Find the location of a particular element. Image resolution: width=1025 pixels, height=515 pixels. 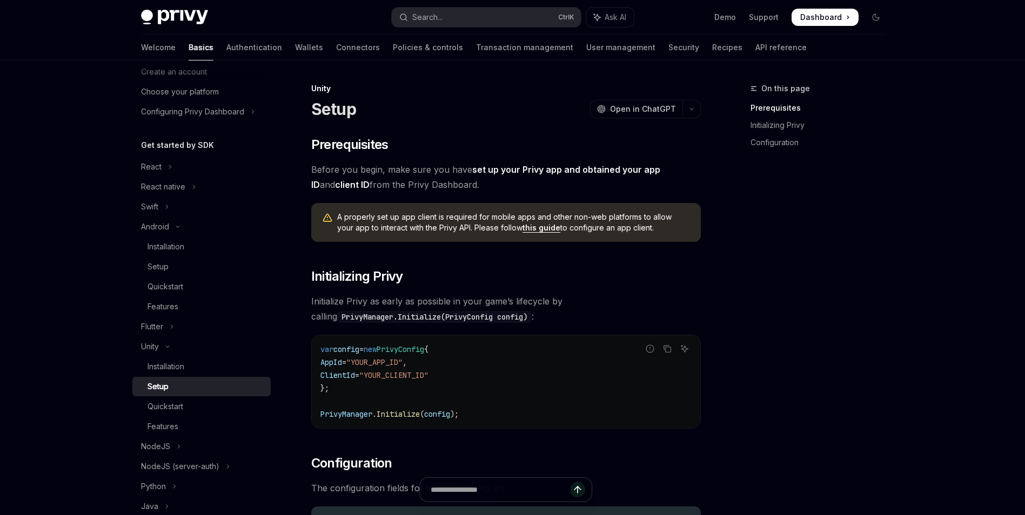

a: client ID is located at coordinates (352, 185).